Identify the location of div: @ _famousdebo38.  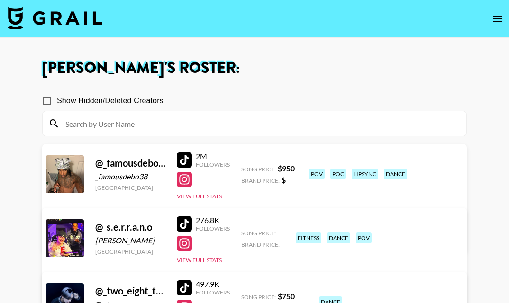
(130, 163).